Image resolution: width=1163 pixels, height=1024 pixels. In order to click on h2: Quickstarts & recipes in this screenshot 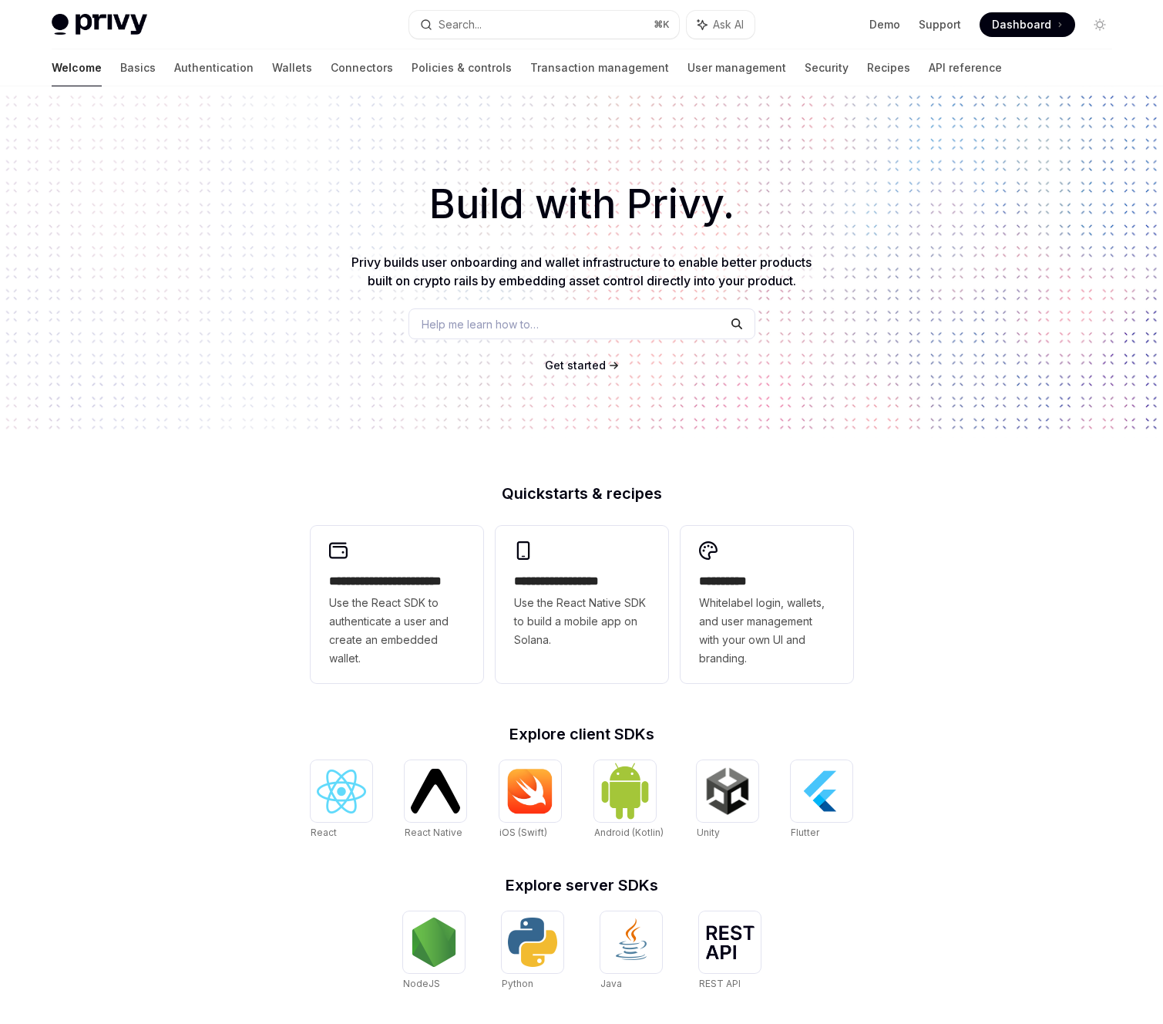, I will do `click(582, 493)`.